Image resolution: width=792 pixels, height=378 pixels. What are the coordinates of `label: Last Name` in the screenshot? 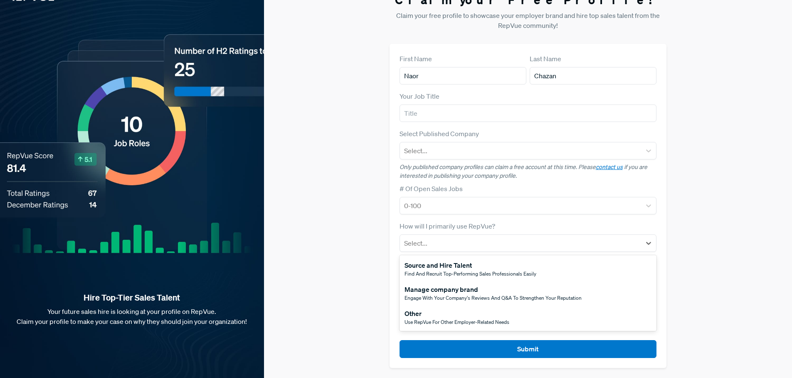 It's located at (546, 59).